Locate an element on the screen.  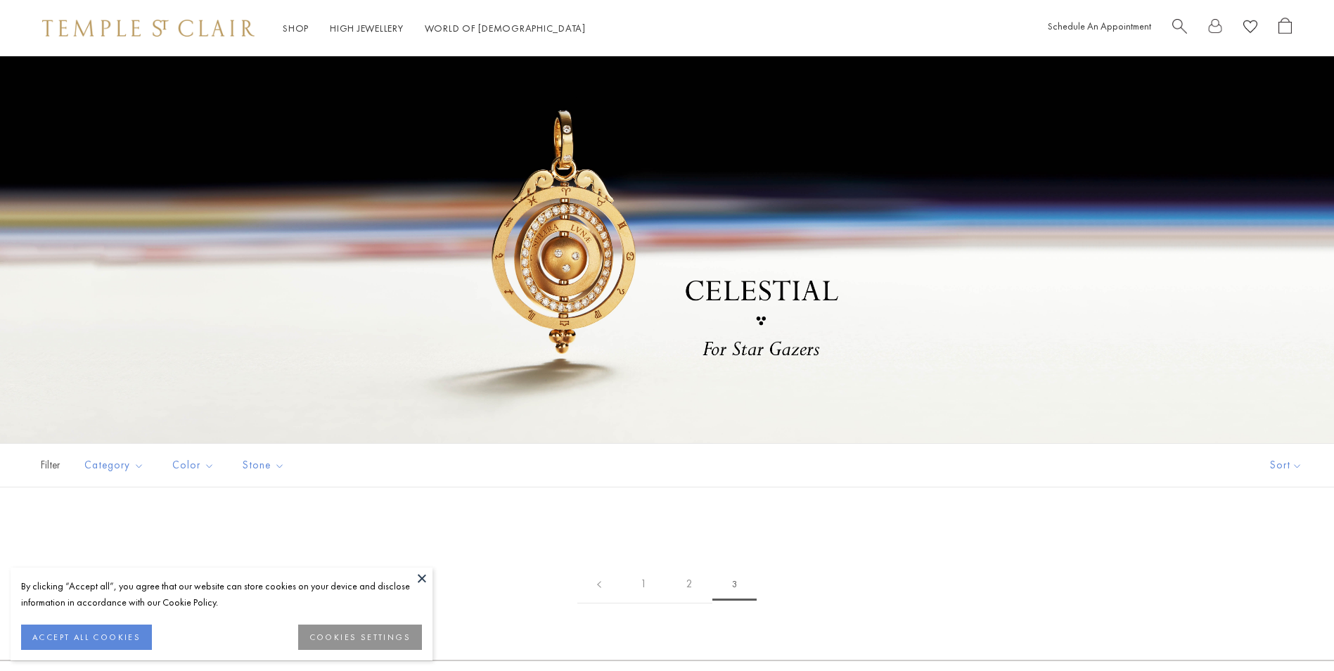
button: COOKIES SETTINGS is located at coordinates (360, 637).